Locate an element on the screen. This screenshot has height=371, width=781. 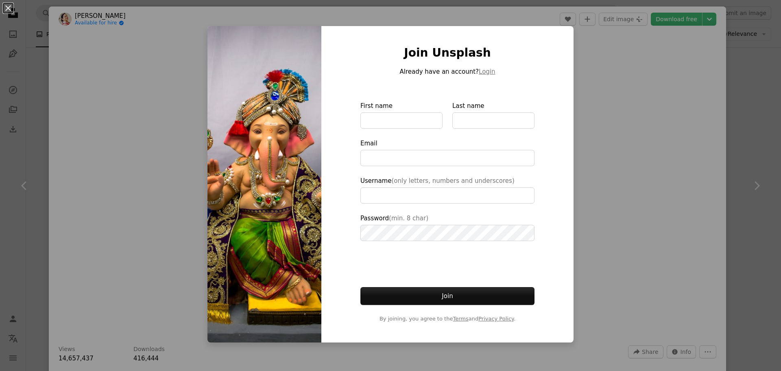
label: Password is located at coordinates (447, 227).